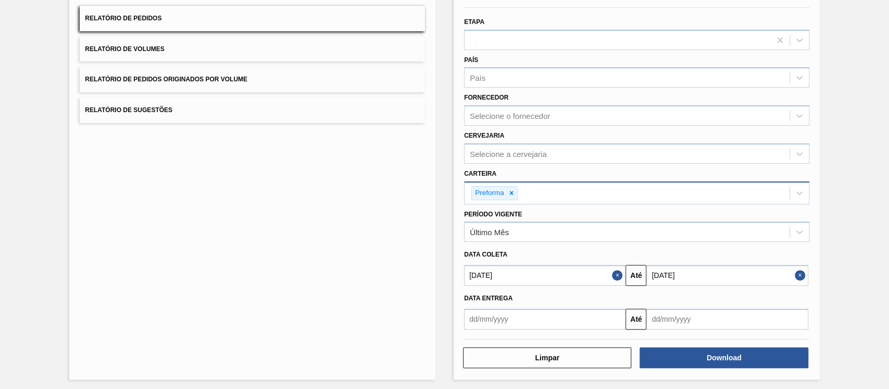 Image resolution: width=889 pixels, height=389 pixels. Describe the element at coordinates (478, 78) in the screenshot. I see `div: País` at that location.